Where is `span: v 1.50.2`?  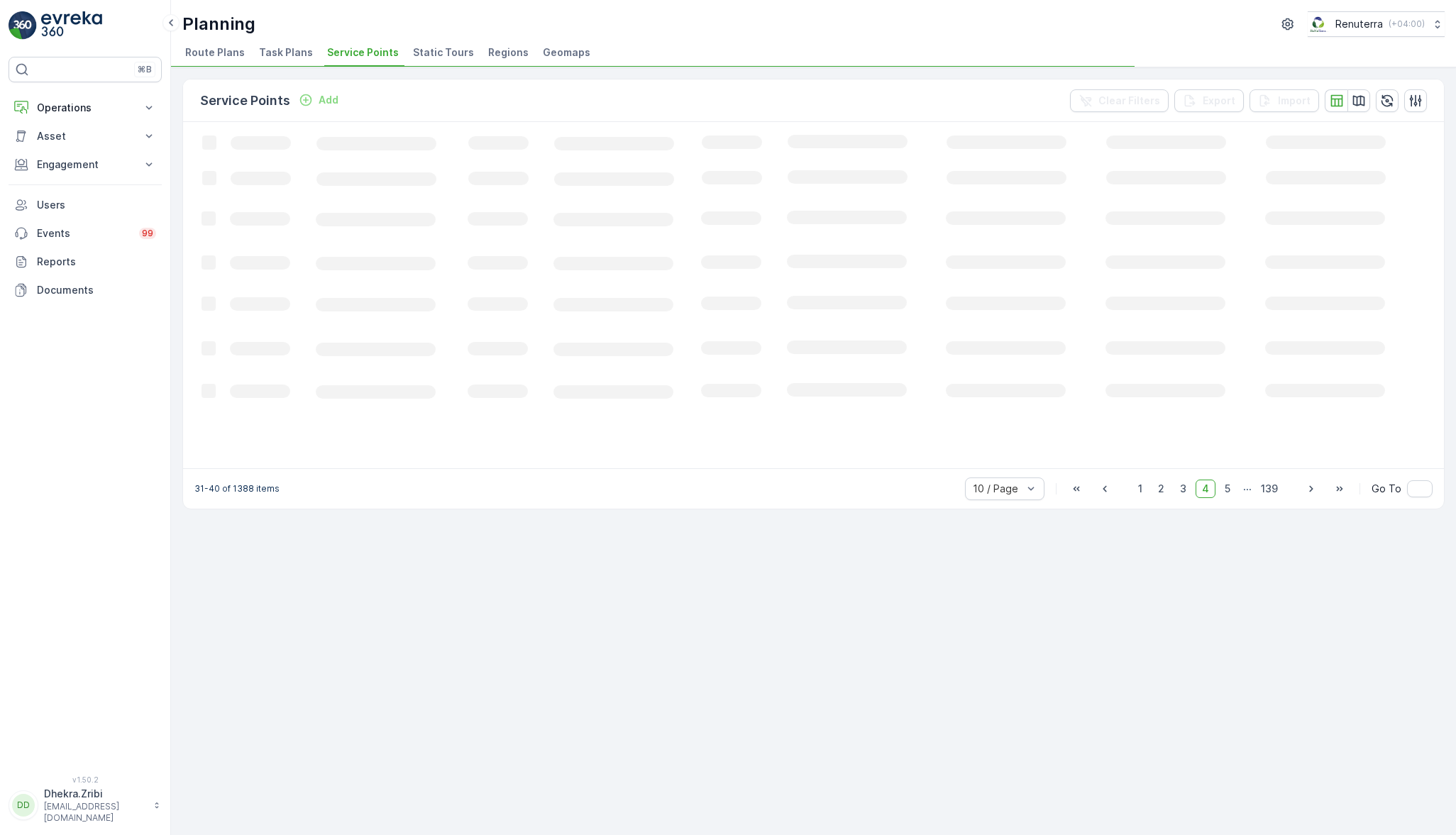
span: v 1.50.2 is located at coordinates (85, 780).